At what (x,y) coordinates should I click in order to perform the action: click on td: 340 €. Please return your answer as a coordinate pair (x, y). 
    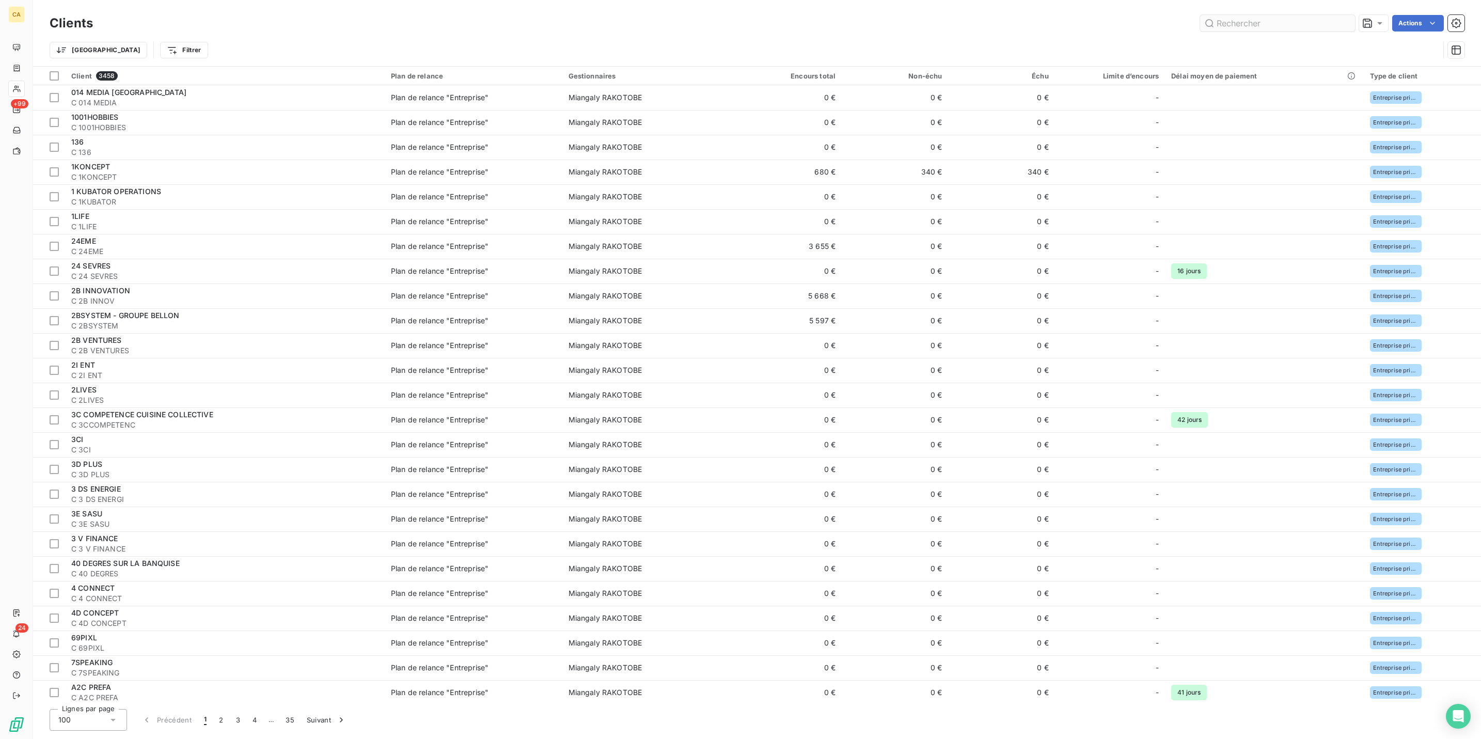
    Looking at the image, I should click on (1001, 172).